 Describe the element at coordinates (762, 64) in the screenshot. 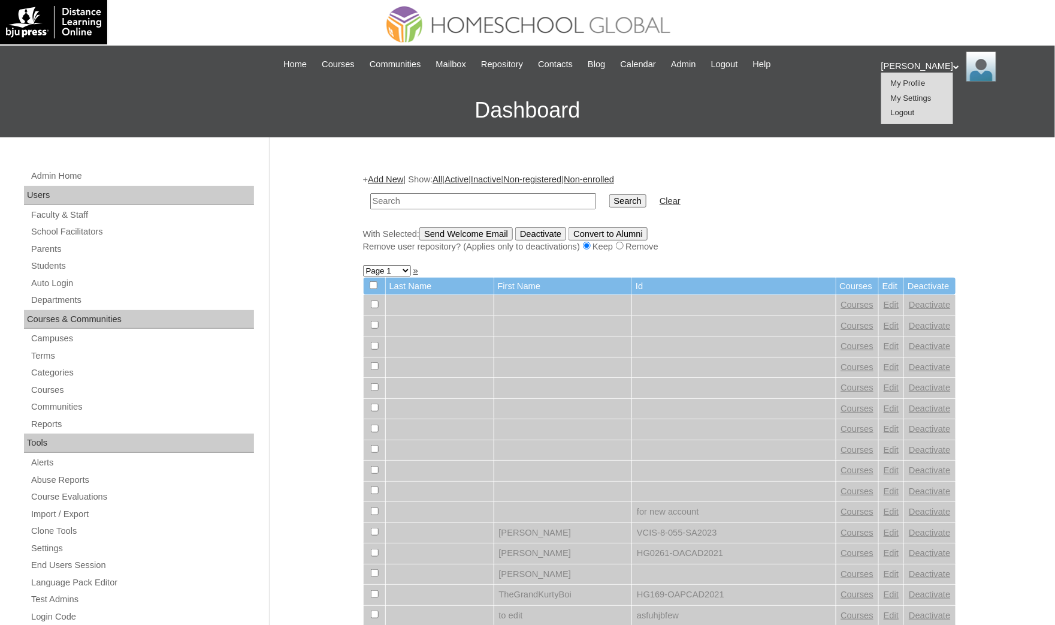

I see `a: Help` at that location.